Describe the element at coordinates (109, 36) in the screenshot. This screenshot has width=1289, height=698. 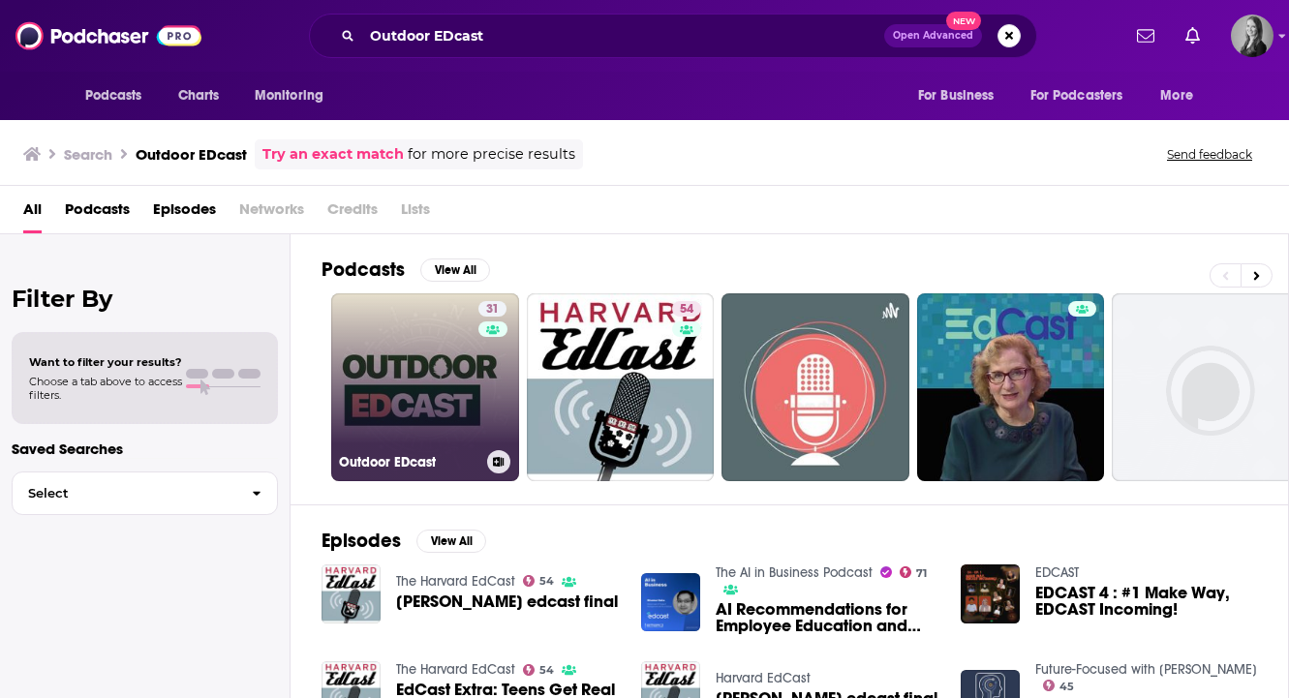
I see `img: Podchaser - Follow, Share and Rate Podcasts` at that location.